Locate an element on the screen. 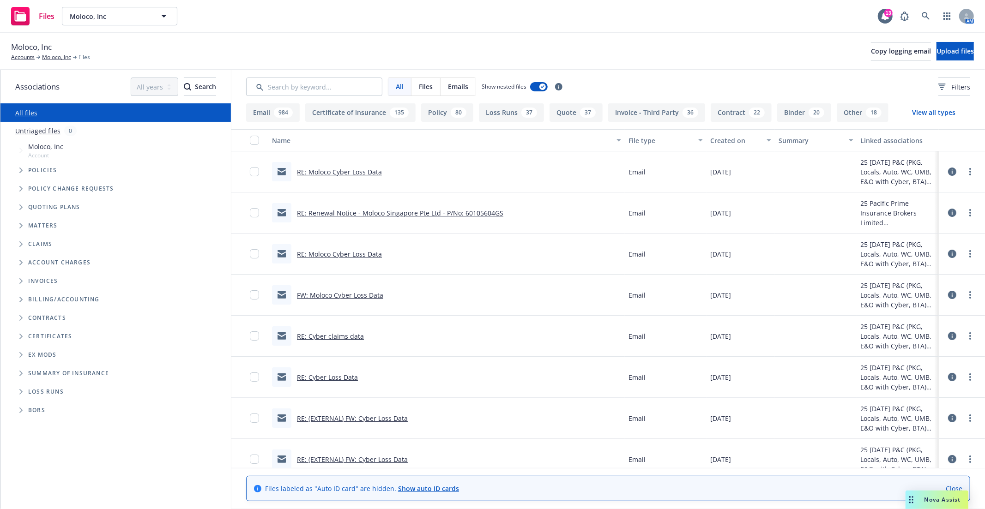  span: Copy logging email is located at coordinates (901, 51).